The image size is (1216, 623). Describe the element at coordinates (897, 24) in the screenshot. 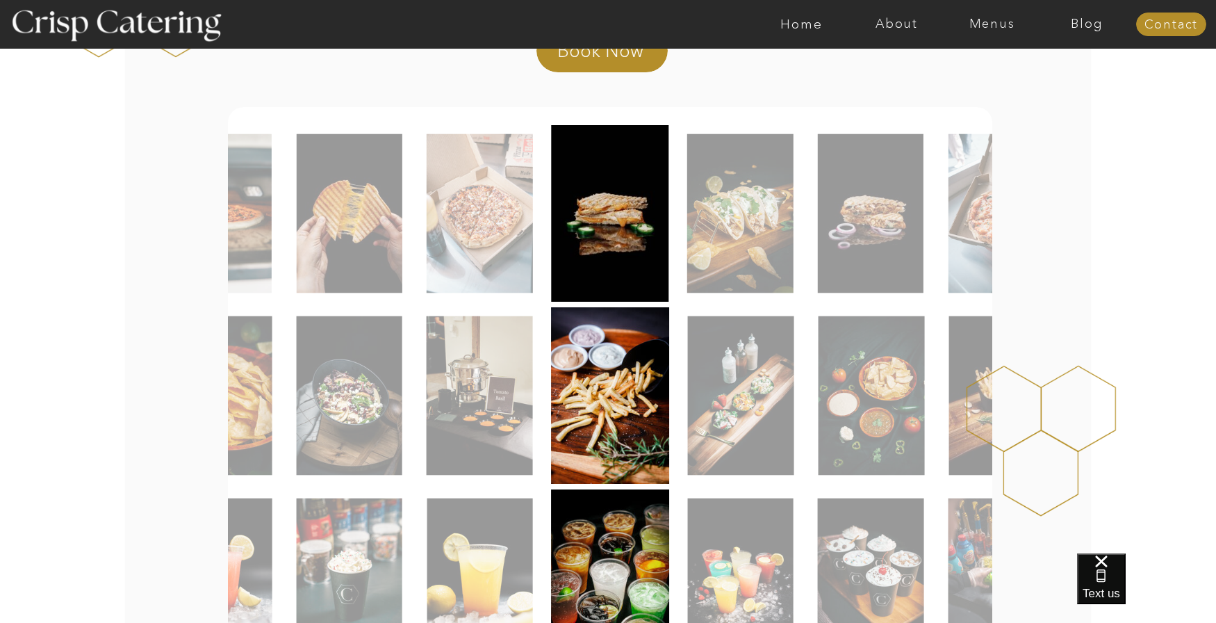

I see `a: About` at that location.